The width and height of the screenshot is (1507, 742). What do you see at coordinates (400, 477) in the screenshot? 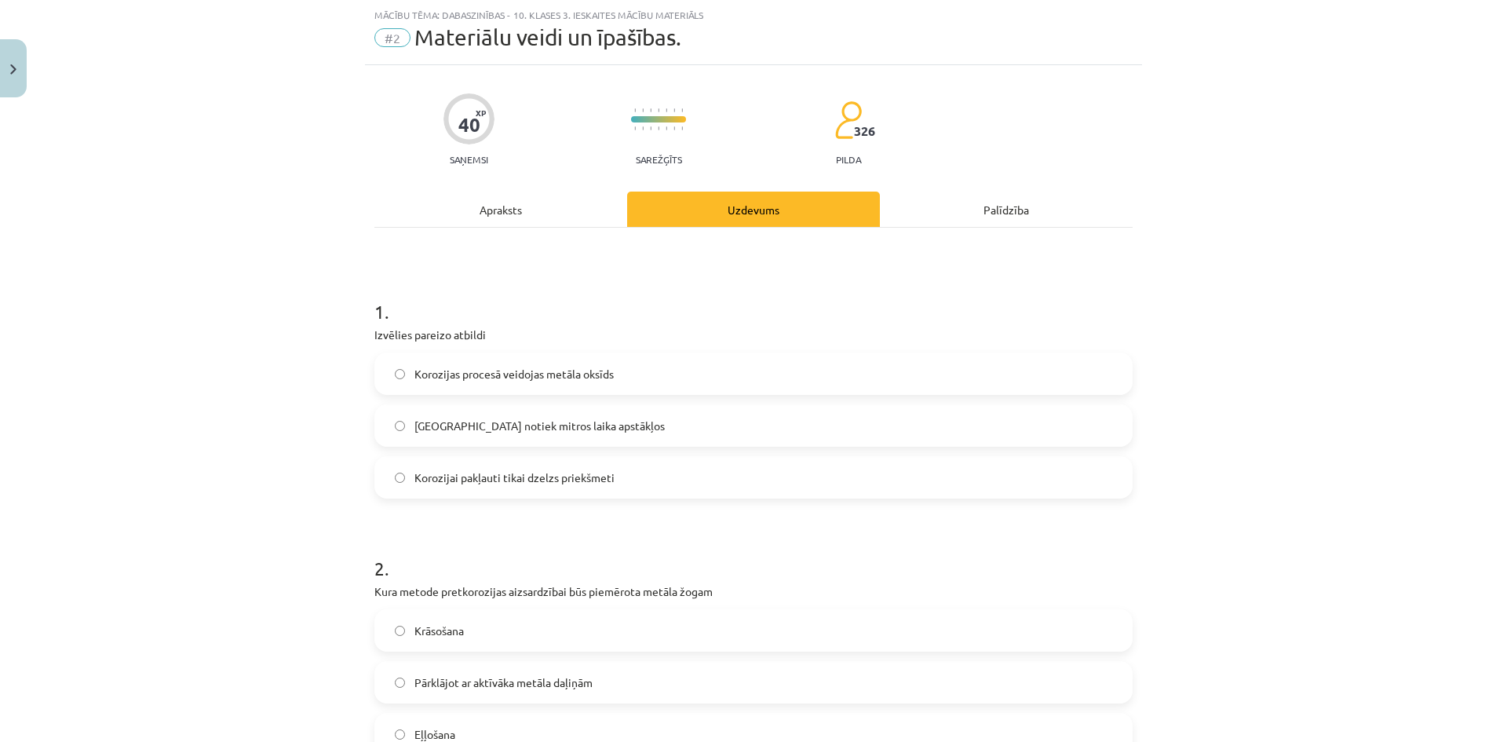
I see `input: Korozijai pakļauti tikai dzelzs priekšmeti` at bounding box center [400, 477].